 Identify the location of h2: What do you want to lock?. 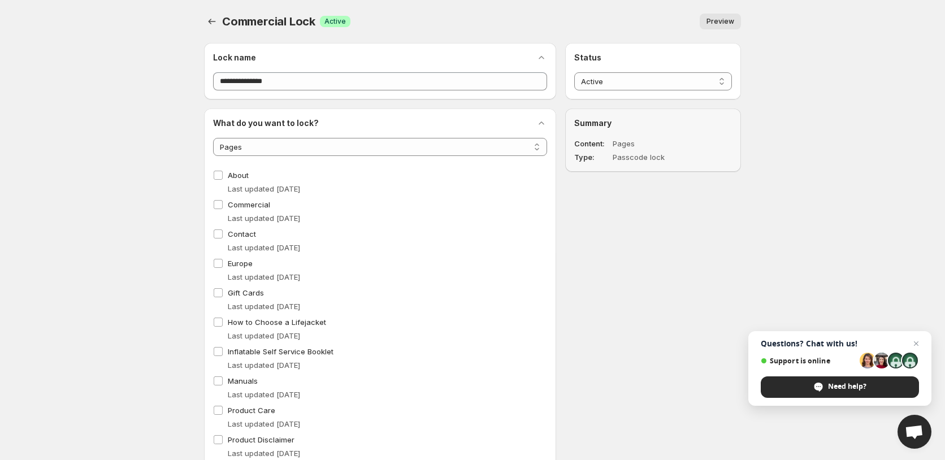
(266, 123).